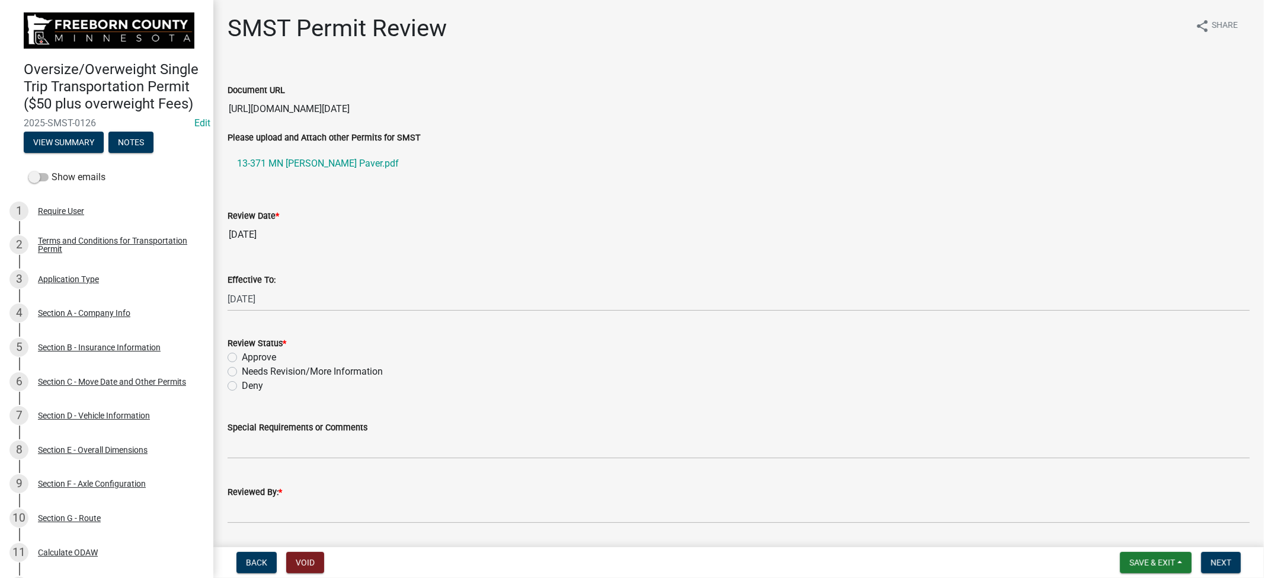 This screenshot has width=1264, height=578. What do you see at coordinates (297, 428) in the screenshot?
I see `label: Special Requirements or Comments` at bounding box center [297, 428].